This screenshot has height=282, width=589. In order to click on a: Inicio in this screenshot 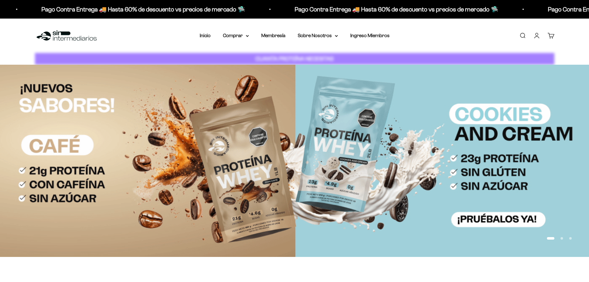, I will do `click(205, 35)`.